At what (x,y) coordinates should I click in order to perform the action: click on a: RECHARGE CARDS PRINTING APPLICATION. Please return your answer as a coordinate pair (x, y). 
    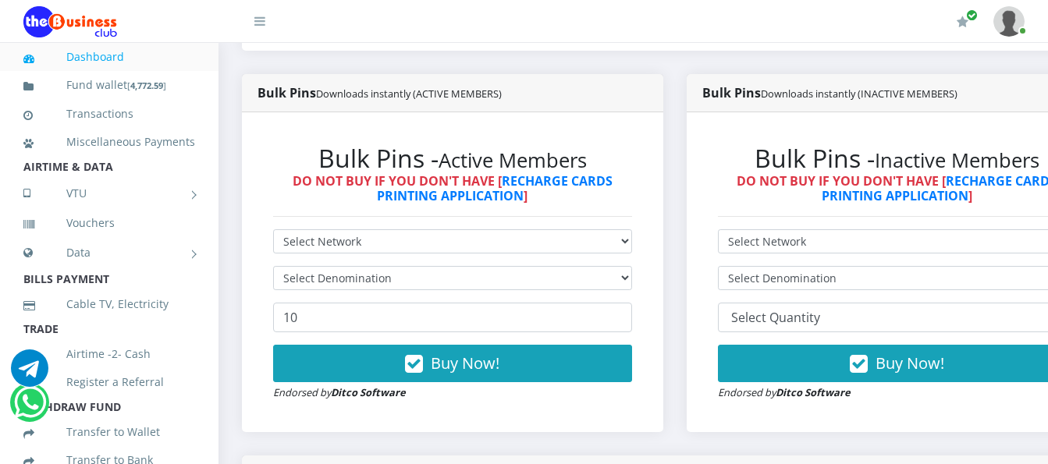
    Looking at the image, I should click on (495, 188).